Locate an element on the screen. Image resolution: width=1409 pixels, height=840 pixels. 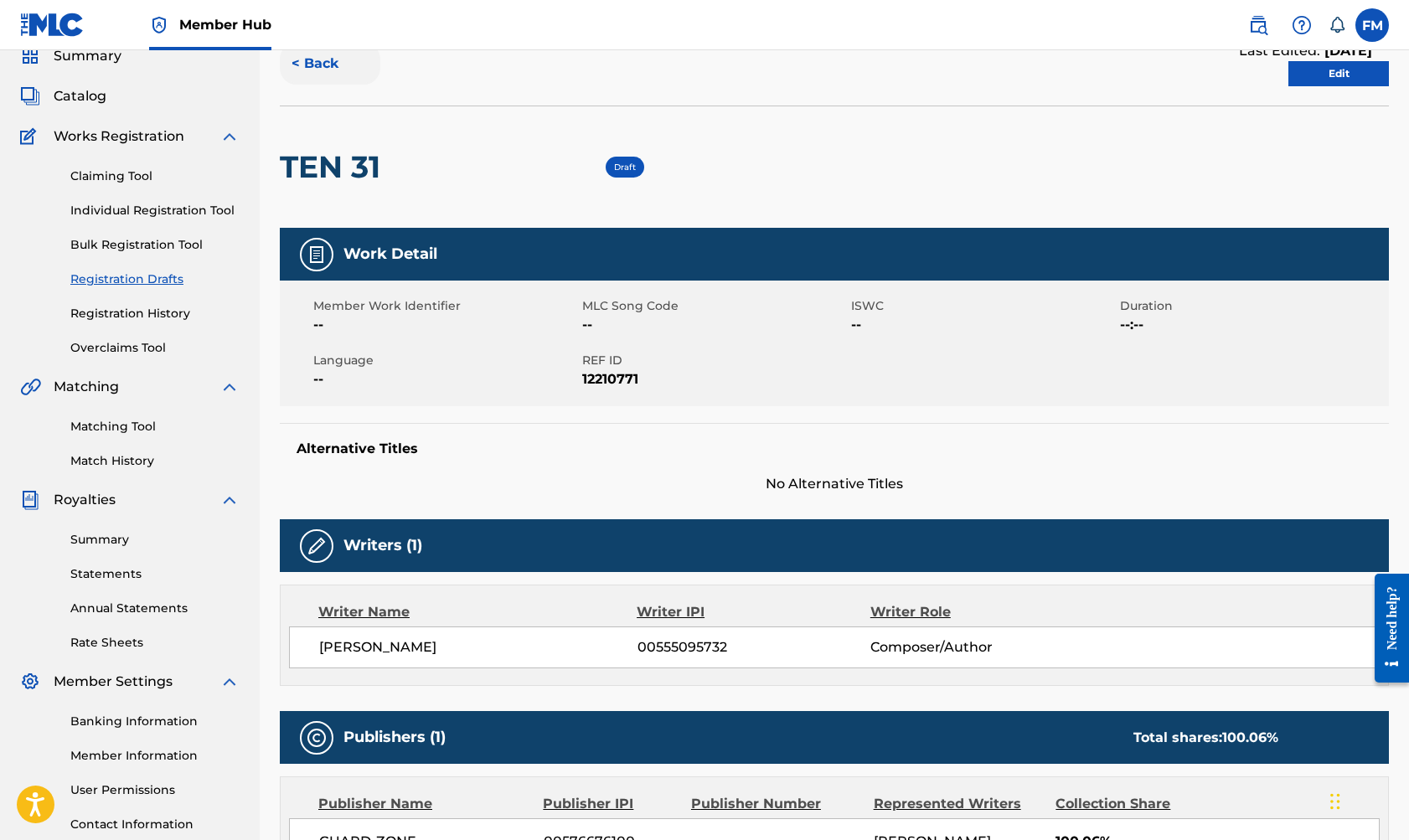
img: Catalog is located at coordinates (30, 96).